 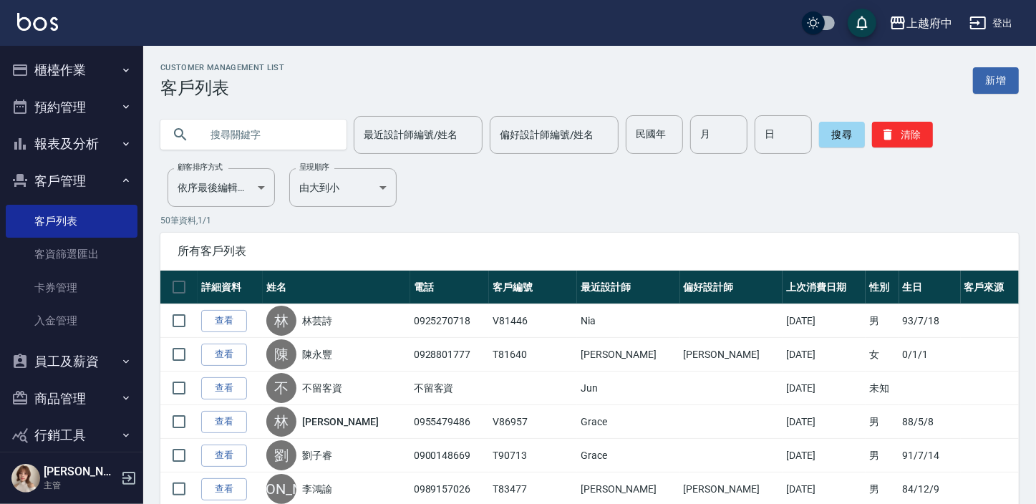 I want to click on input: 搜尋關鍵字, so click(x=268, y=135).